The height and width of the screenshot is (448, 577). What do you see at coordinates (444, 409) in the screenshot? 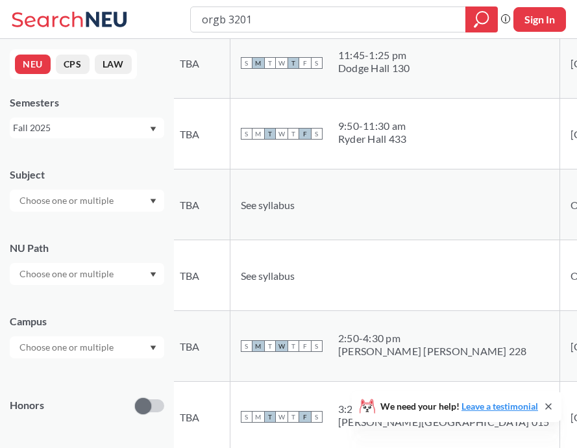
I see `div: 3:25 - 5:05 pm` at bounding box center [444, 409].